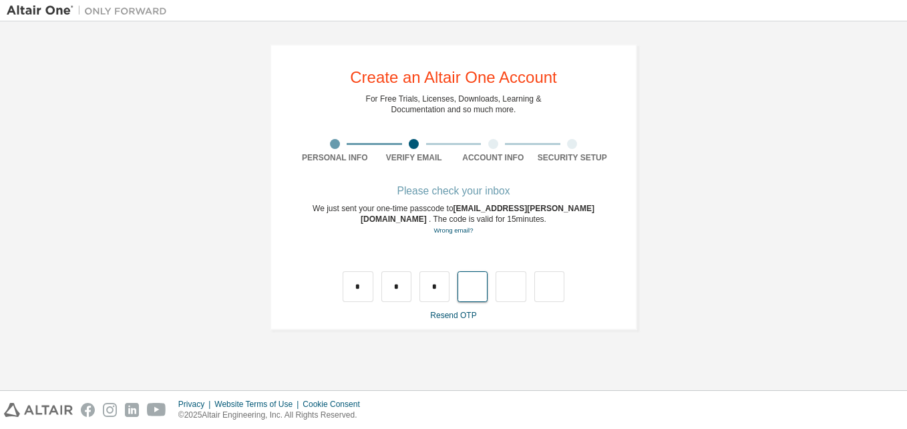 This screenshot has height=429, width=907. Describe the element at coordinates (572, 158) in the screenshot. I see `div: Security Setup` at that location.